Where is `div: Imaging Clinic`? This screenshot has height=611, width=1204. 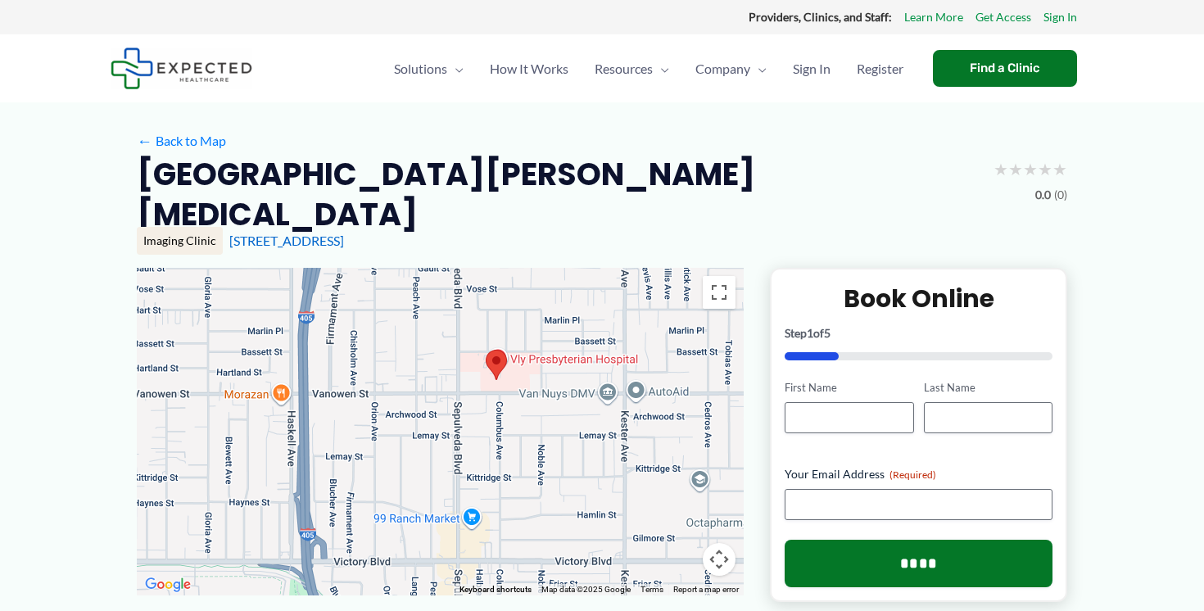 div: Imaging Clinic is located at coordinates (179, 241).